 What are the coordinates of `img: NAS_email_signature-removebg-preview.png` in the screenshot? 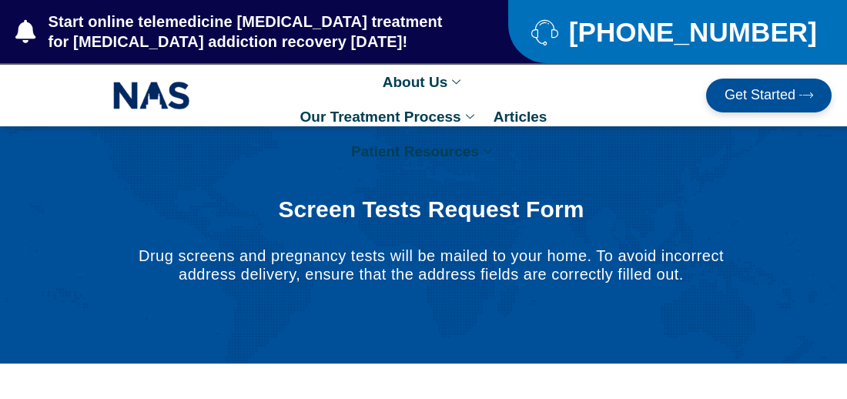 It's located at (152, 96).